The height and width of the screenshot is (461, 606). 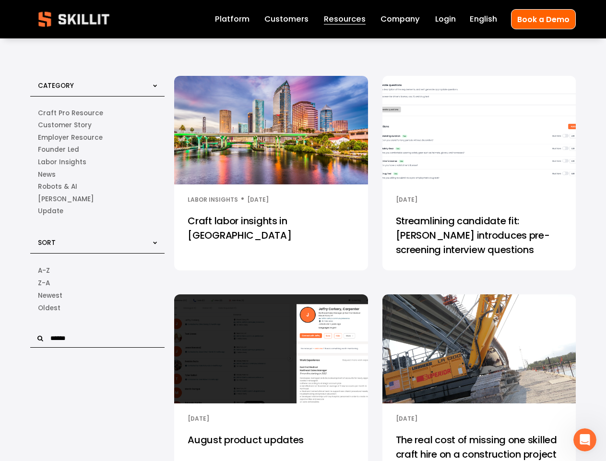 What do you see at coordinates (50, 296) in the screenshot?
I see `span: Newest` at bounding box center [50, 296].